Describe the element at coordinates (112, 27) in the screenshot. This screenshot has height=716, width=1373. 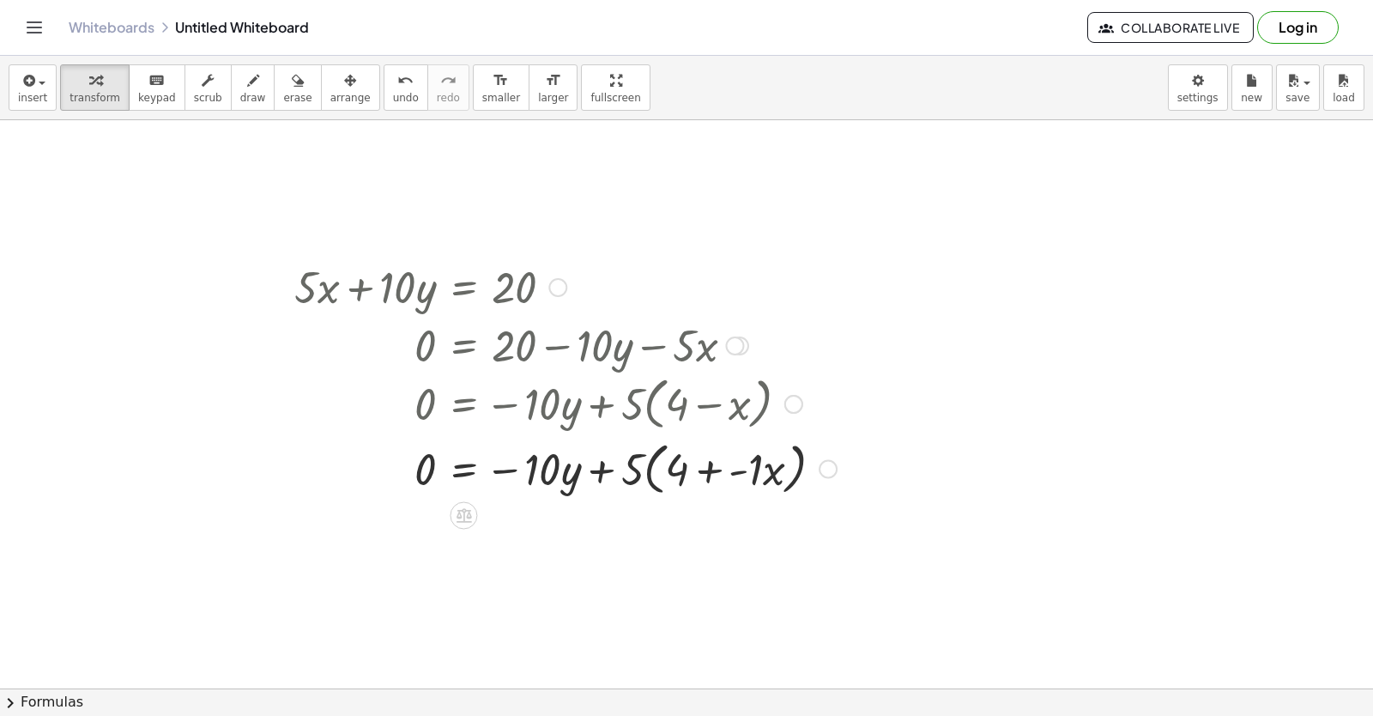
I see `a: Whiteboards` at that location.